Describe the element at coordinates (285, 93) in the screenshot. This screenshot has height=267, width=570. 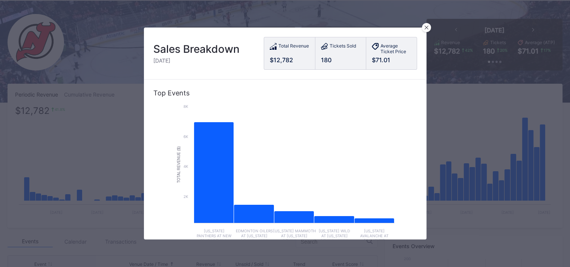
I see `div: Top Events` at that location.